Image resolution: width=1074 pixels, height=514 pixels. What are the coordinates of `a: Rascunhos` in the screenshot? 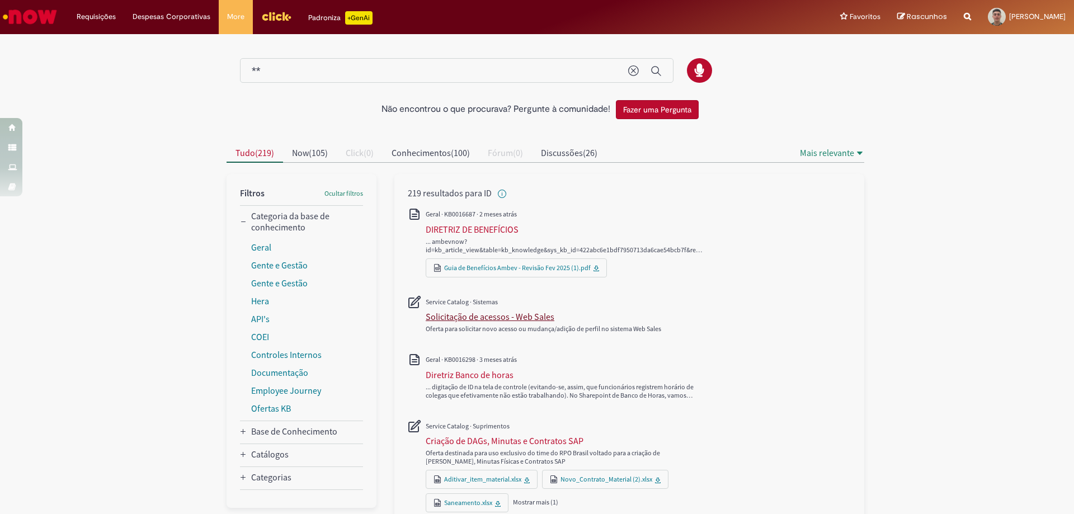 It's located at (922, 17).